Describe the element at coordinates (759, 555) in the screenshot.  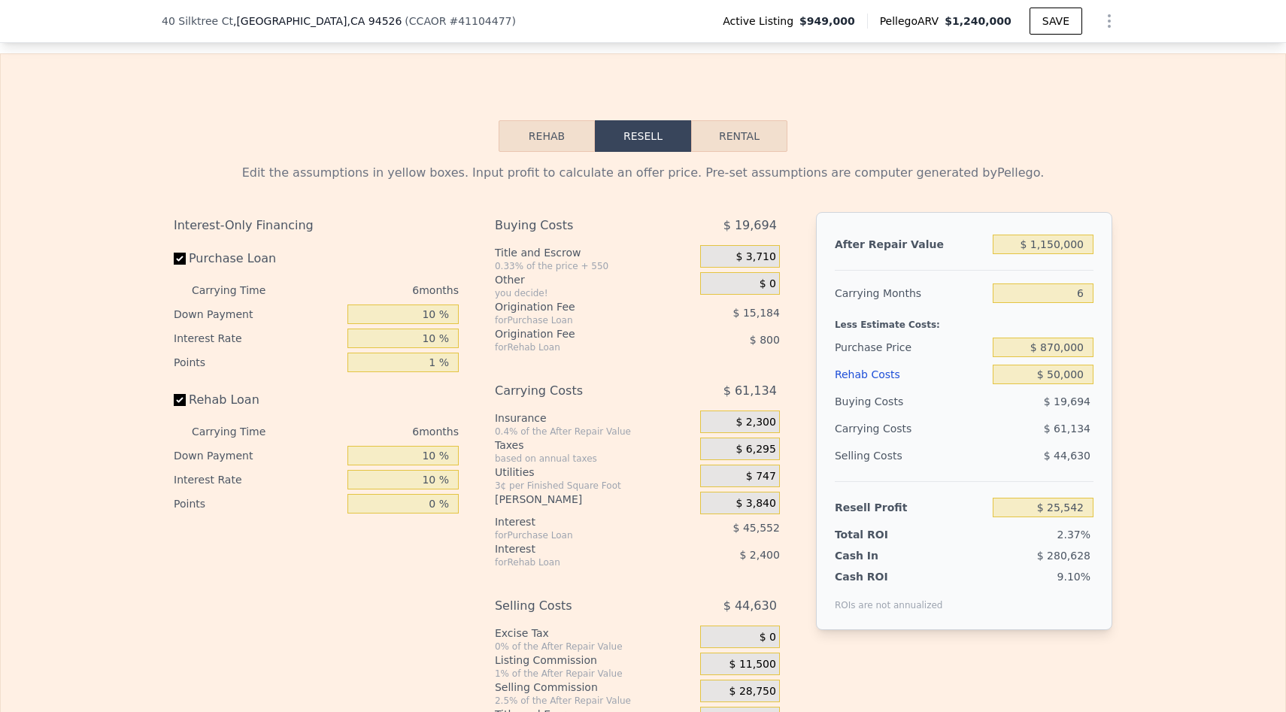
I see `span: $ 2,400` at that location.